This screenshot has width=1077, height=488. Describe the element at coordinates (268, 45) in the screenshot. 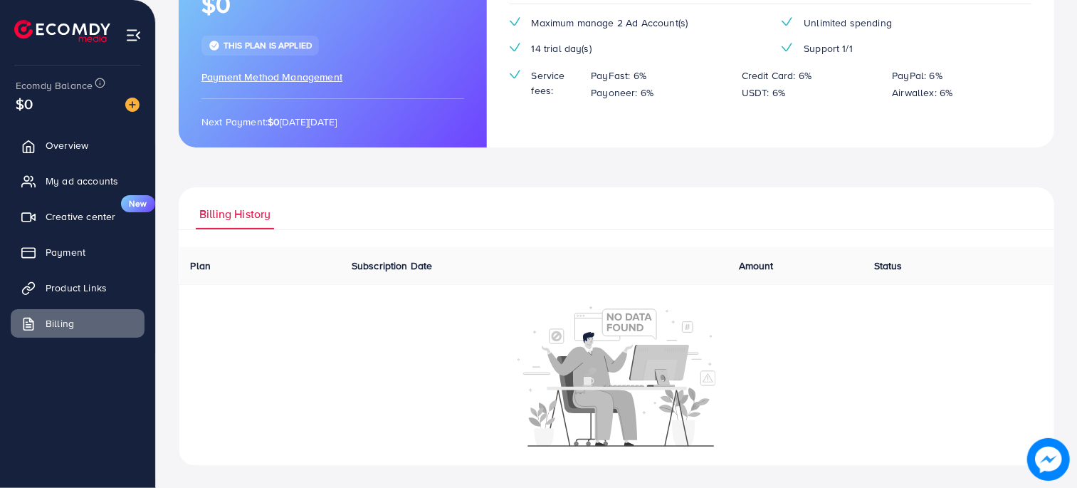

I see `span: This plan is applied` at that location.